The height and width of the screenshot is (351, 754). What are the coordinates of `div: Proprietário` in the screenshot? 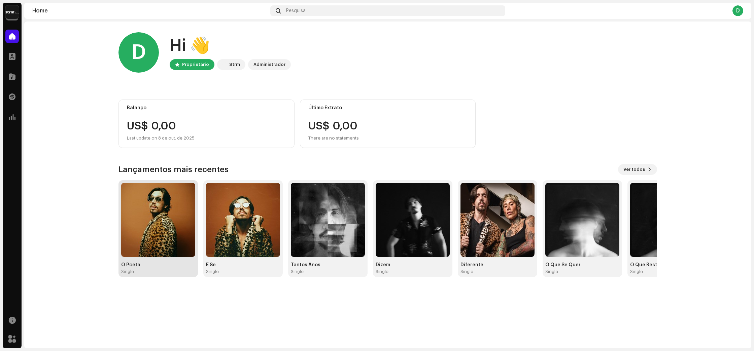 It's located at (196, 65).